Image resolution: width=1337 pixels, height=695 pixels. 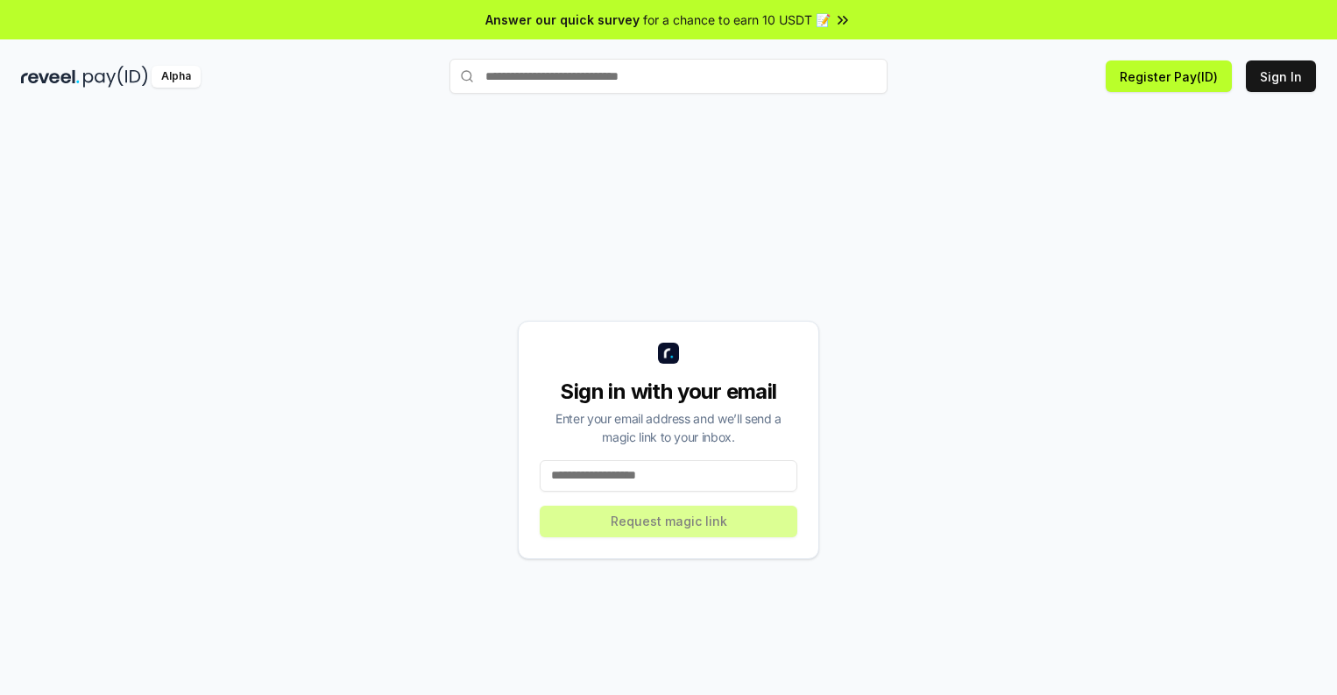 What do you see at coordinates (1281, 76) in the screenshot?
I see `button: Sign In` at bounding box center [1281, 76].